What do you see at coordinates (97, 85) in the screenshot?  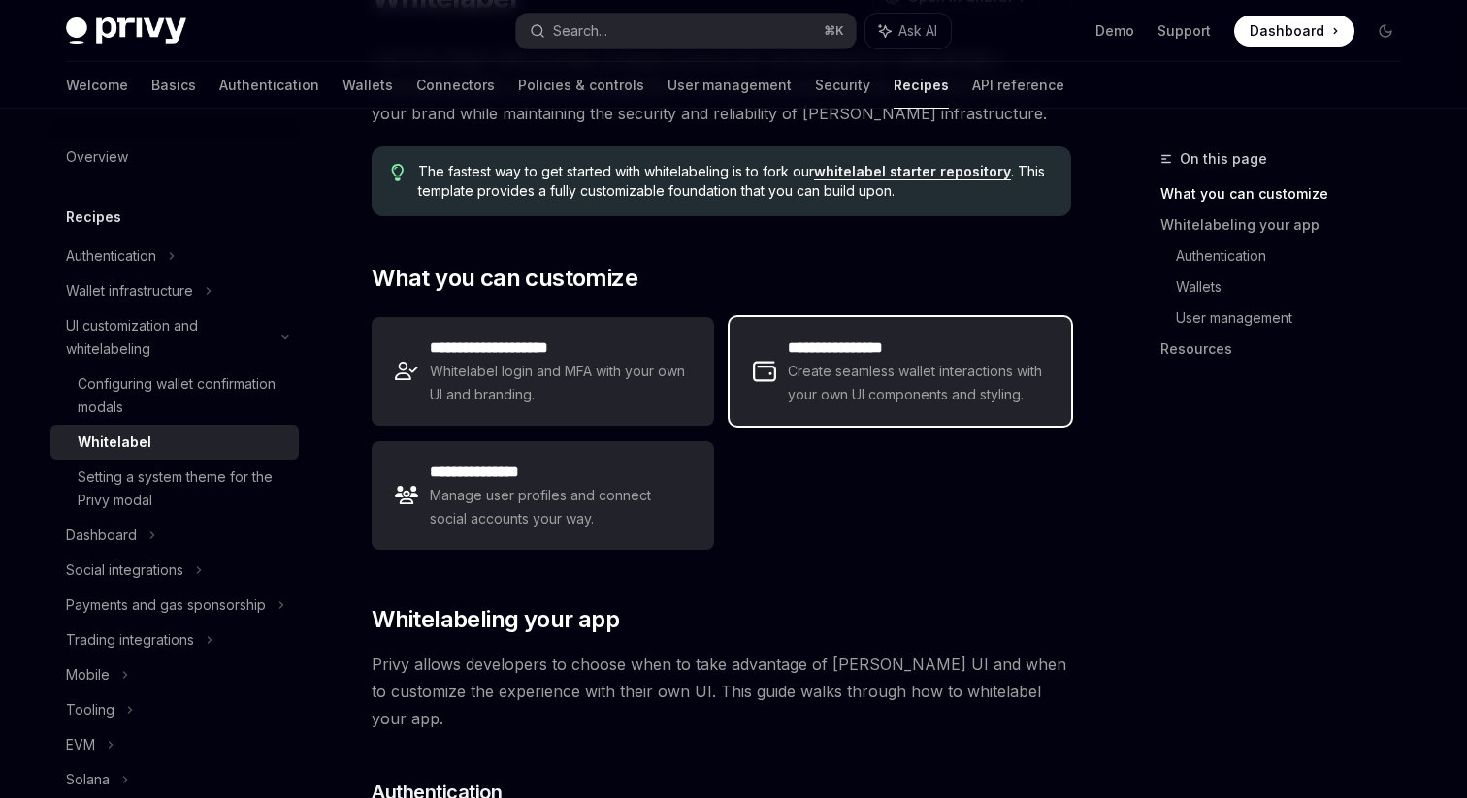 I see `a: Welcome` at bounding box center [97, 85].